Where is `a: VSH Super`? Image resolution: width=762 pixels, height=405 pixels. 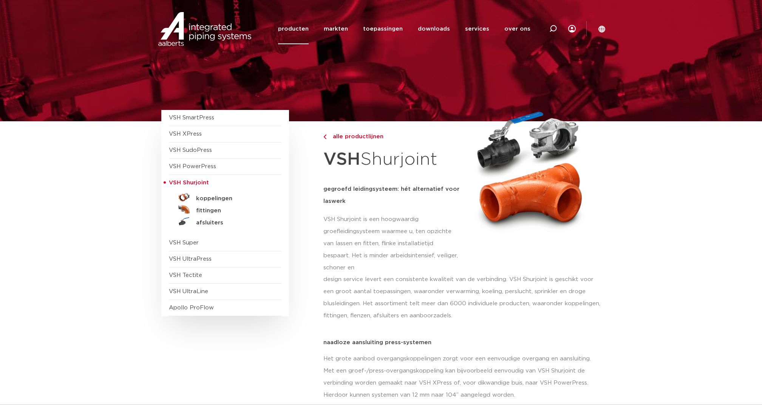 a: VSH Super is located at coordinates (183, 242).